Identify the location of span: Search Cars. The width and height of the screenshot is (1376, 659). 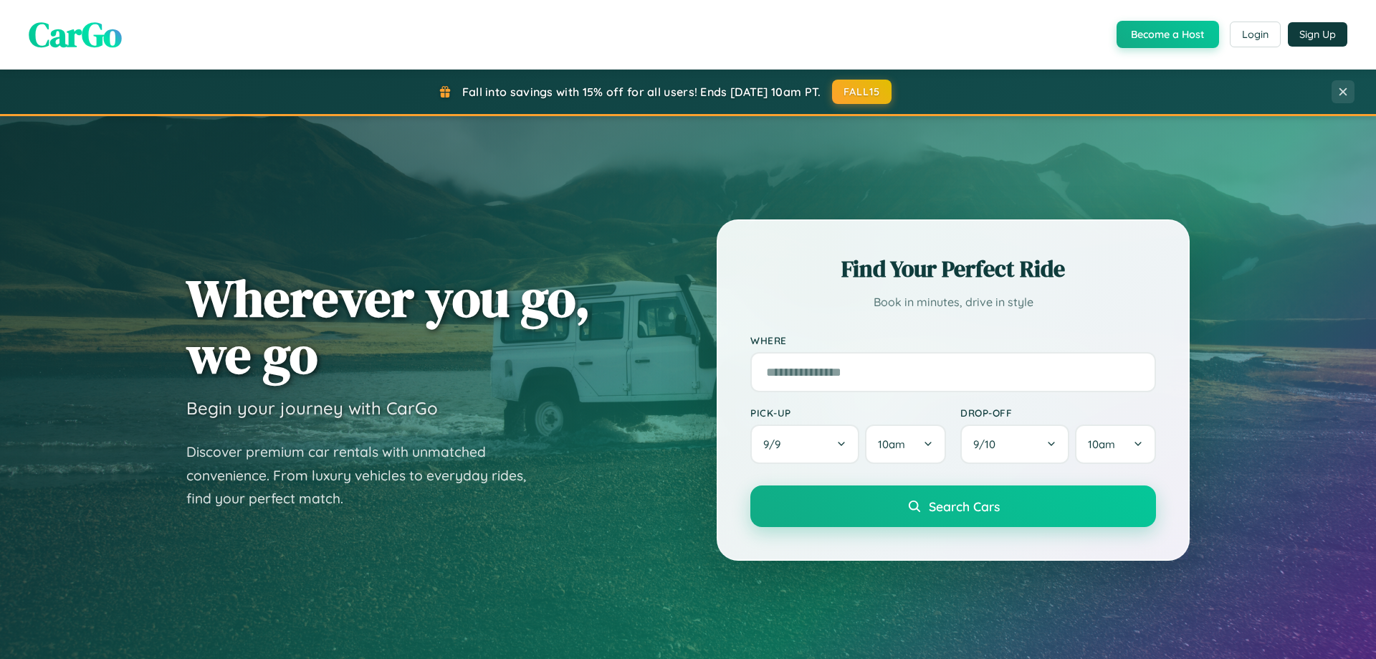
(964, 506).